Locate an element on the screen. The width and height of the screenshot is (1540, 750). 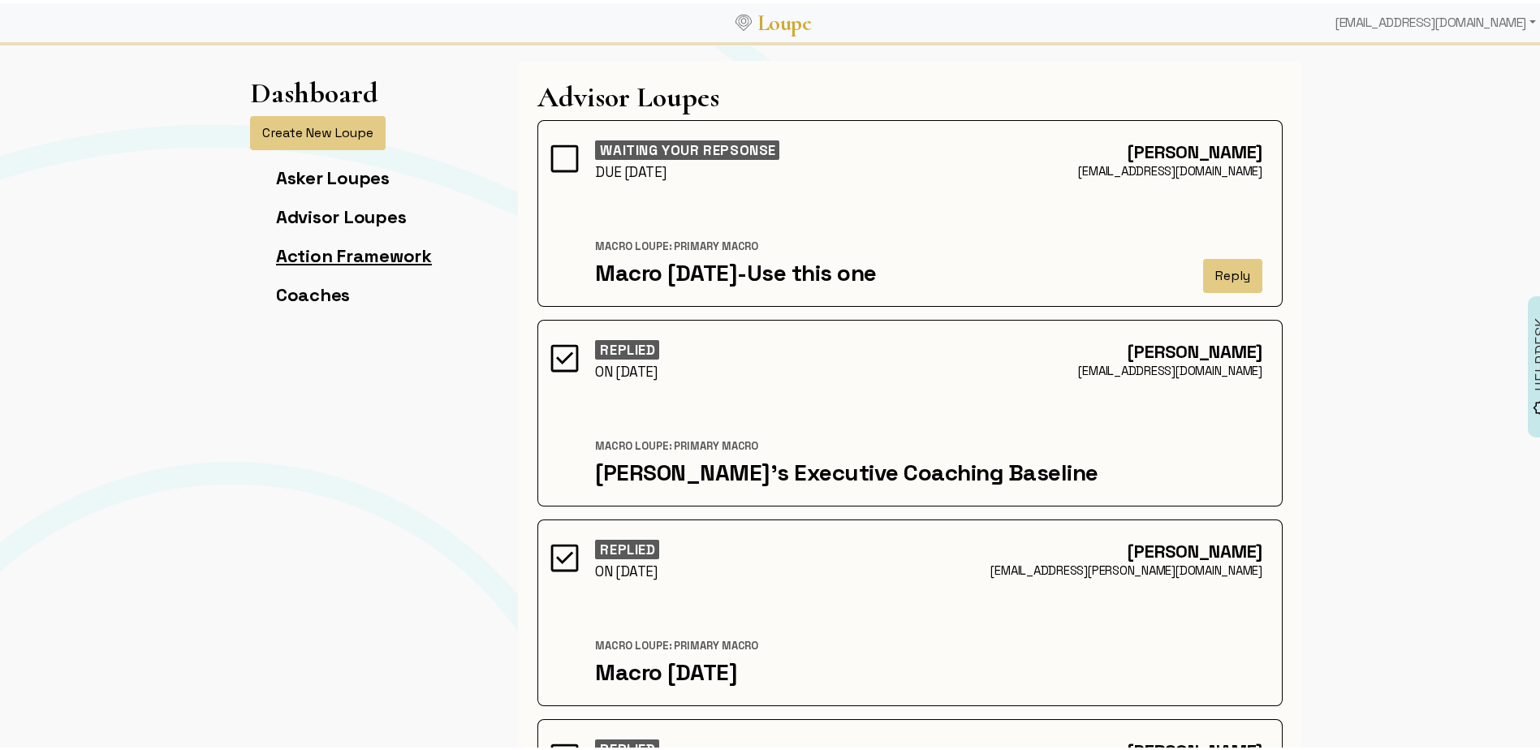
a: Loupe is located at coordinates (784, 19).